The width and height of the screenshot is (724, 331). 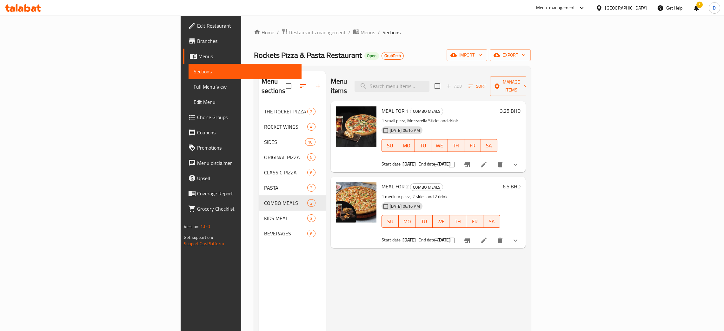 I want to click on div: THE ROCKET PIZZA2, so click(x=292, y=111).